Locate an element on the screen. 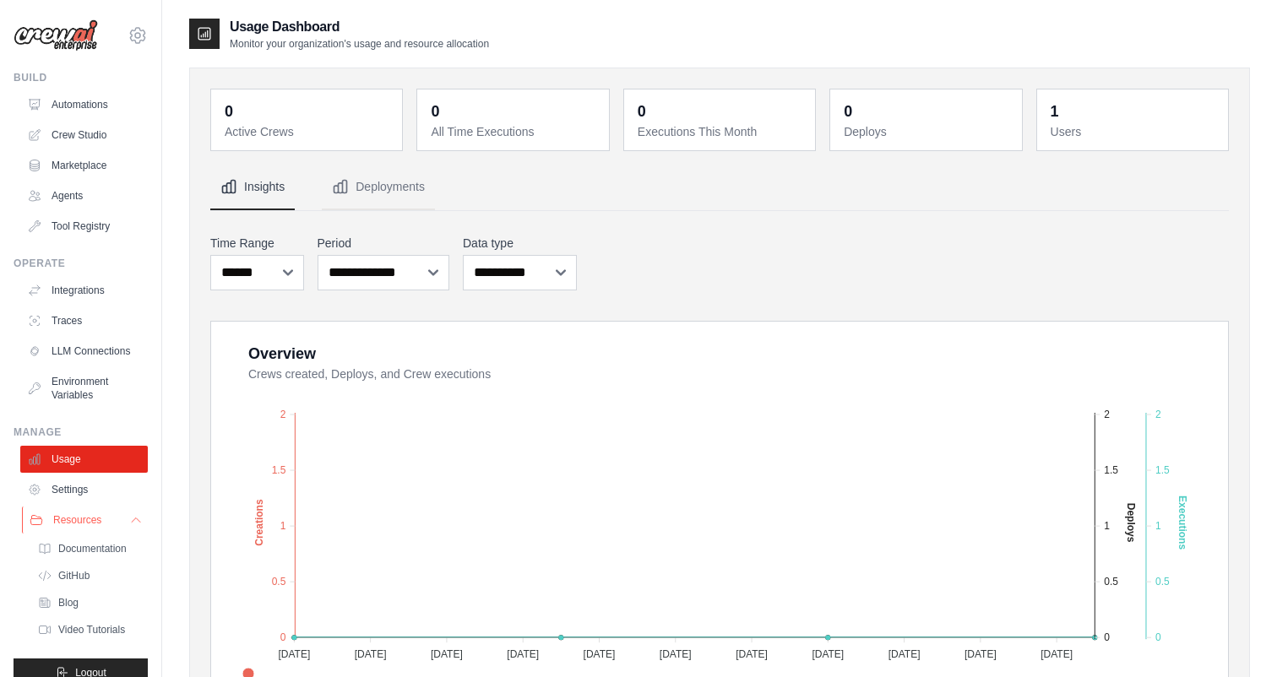 This screenshot has height=677, width=1277. dt: Active Crews is located at coordinates (308, 132).